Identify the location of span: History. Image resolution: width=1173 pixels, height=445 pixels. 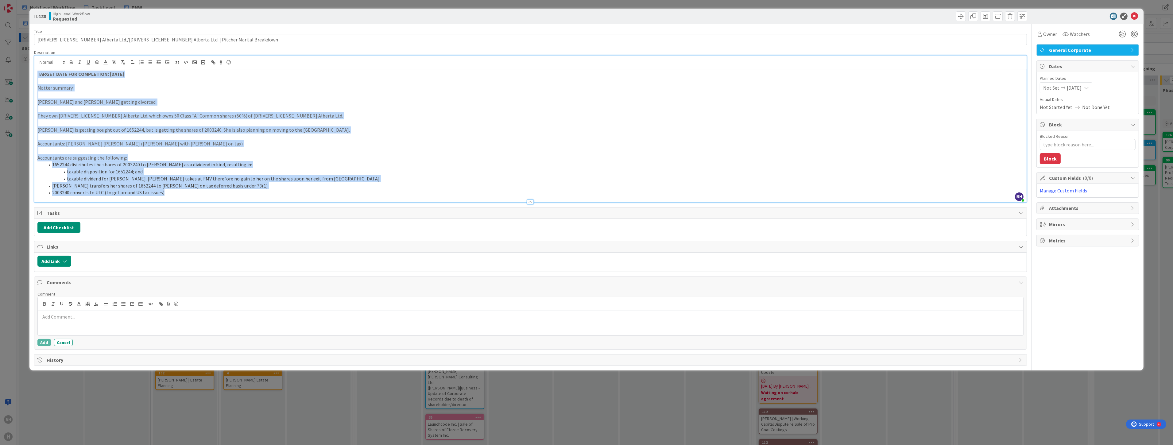
(531, 360).